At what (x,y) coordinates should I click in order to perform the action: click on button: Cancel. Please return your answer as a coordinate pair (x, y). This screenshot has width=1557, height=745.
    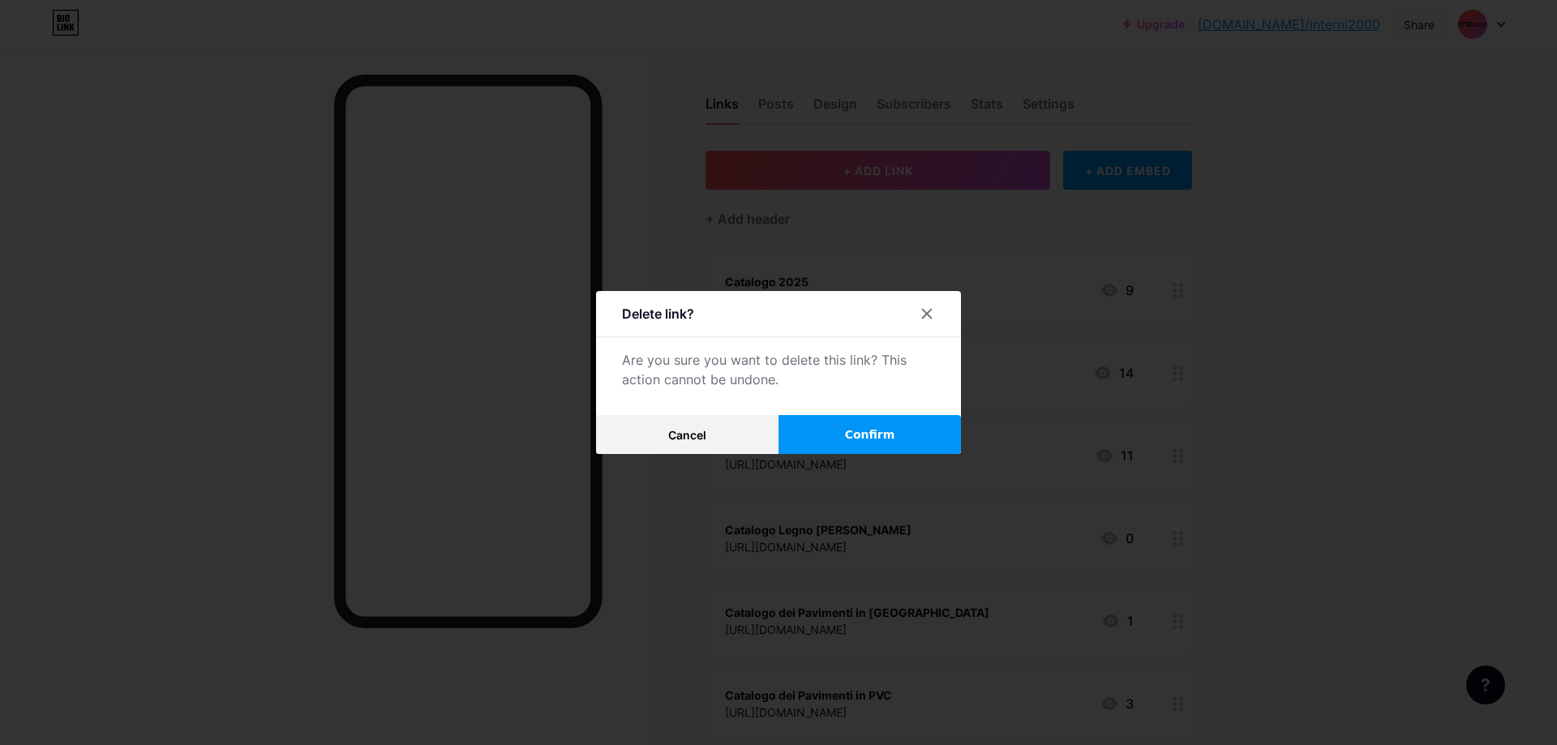
    Looking at the image, I should click on (687, 435).